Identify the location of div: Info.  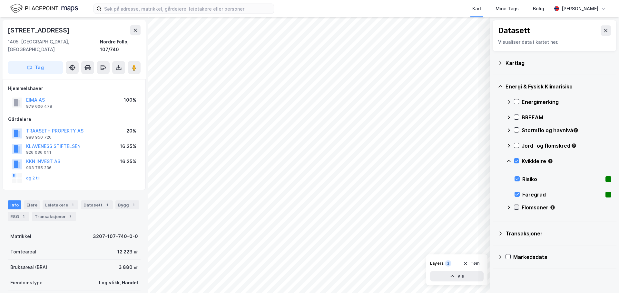
(14, 205).